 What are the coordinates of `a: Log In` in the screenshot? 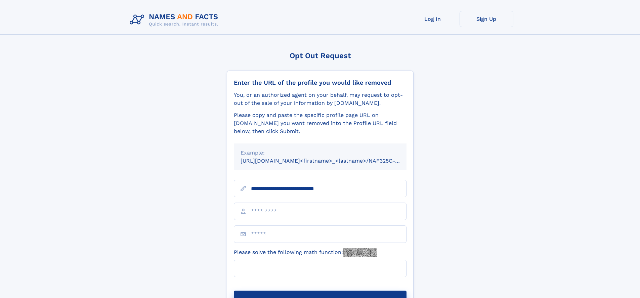 It's located at (433, 19).